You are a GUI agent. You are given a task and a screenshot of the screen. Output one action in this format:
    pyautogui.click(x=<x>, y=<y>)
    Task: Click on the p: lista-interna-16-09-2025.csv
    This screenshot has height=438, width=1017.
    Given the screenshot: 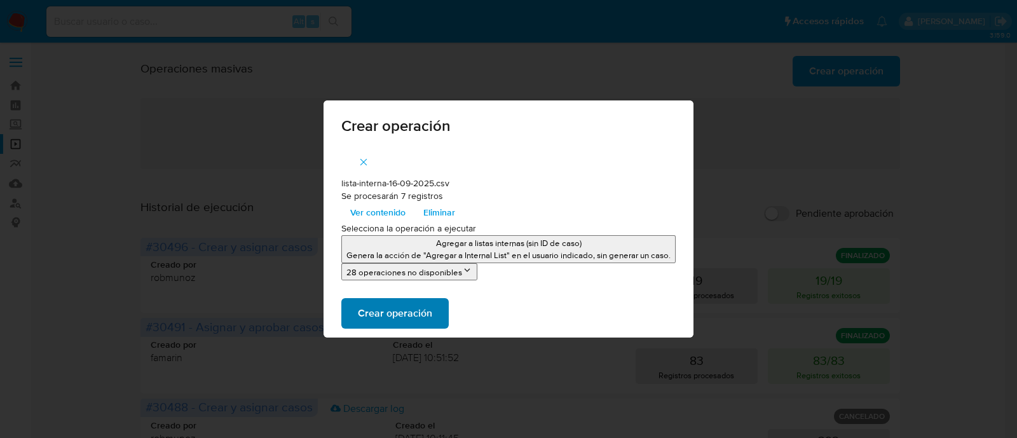 What is the action you would take?
    pyautogui.click(x=509, y=184)
    